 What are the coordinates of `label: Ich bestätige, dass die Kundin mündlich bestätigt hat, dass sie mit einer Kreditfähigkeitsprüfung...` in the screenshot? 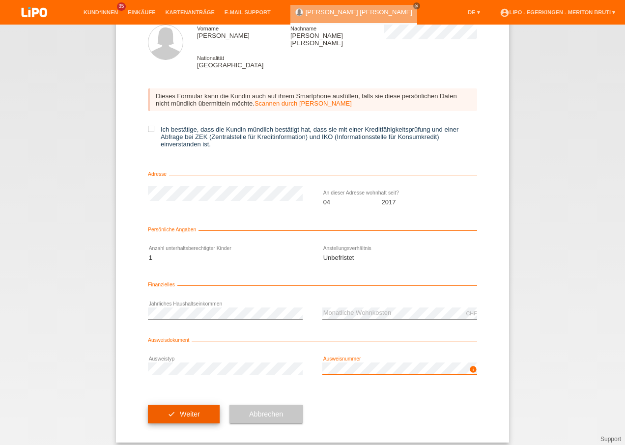 It's located at (312, 137).